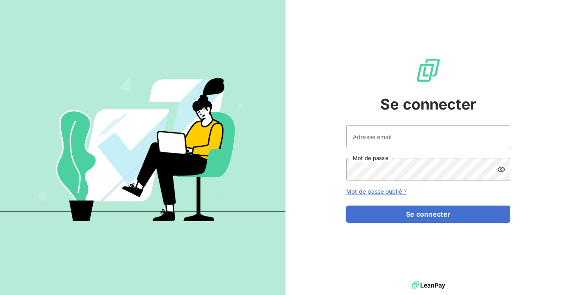 The image size is (571, 295). What do you see at coordinates (429, 214) in the screenshot?
I see `button: Se connecter` at bounding box center [429, 214].